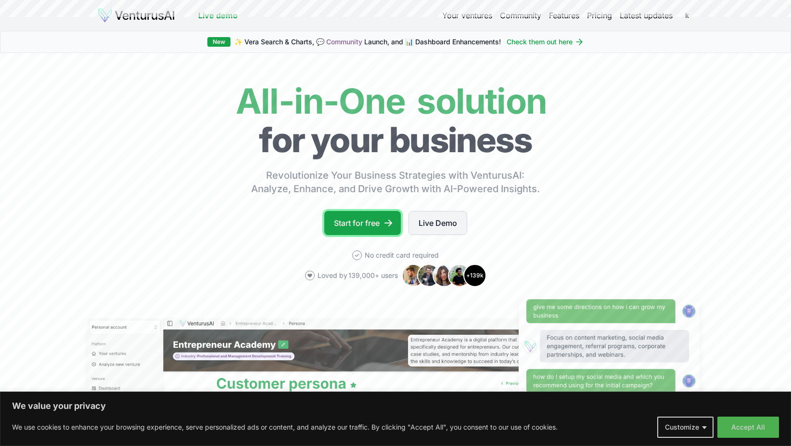 The image size is (791, 446). I want to click on img: Avatar 3, so click(444, 275).